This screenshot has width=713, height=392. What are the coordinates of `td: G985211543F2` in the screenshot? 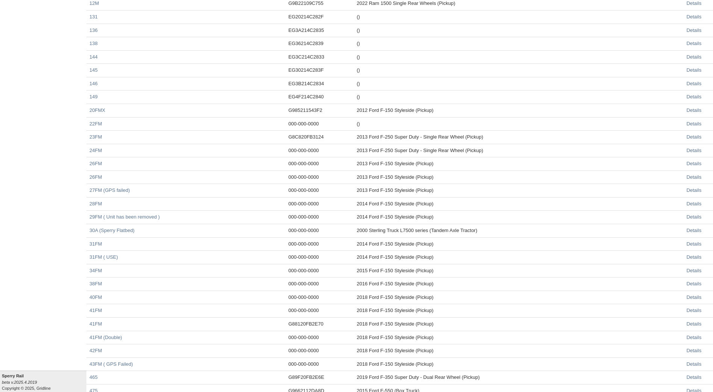 It's located at (319, 110).